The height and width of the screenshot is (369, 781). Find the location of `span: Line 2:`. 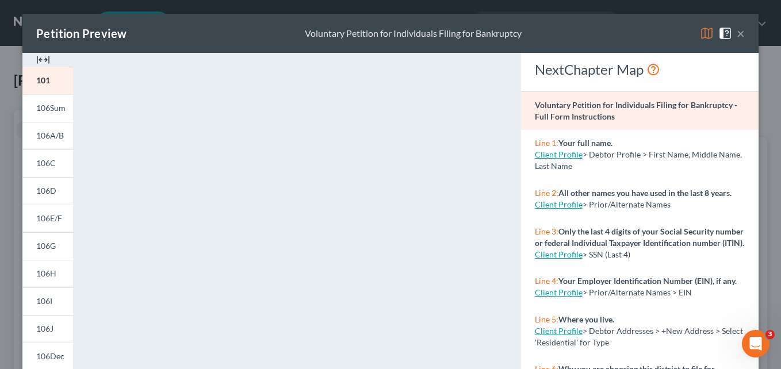

span: Line 2: is located at coordinates (546, 193).